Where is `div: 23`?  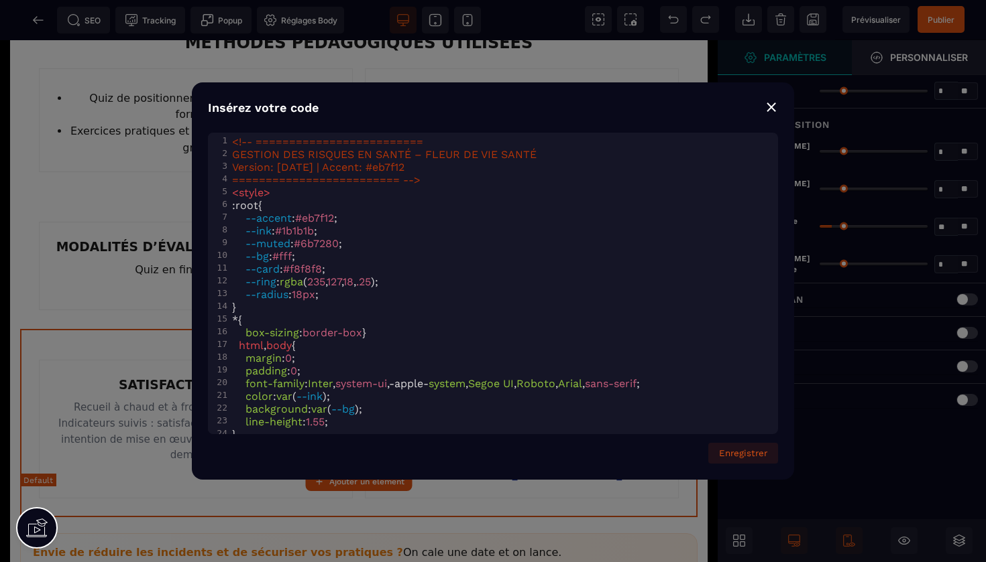 div: 23 is located at coordinates (219, 420).